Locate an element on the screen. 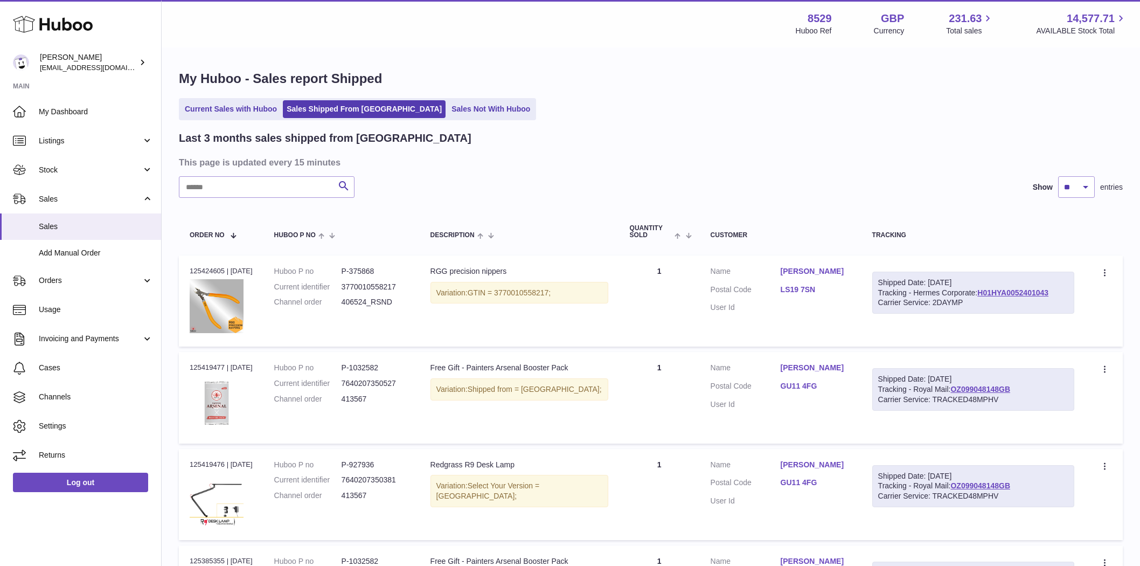 The height and width of the screenshot is (566, 1140). strong: GBP is located at coordinates (892, 18).